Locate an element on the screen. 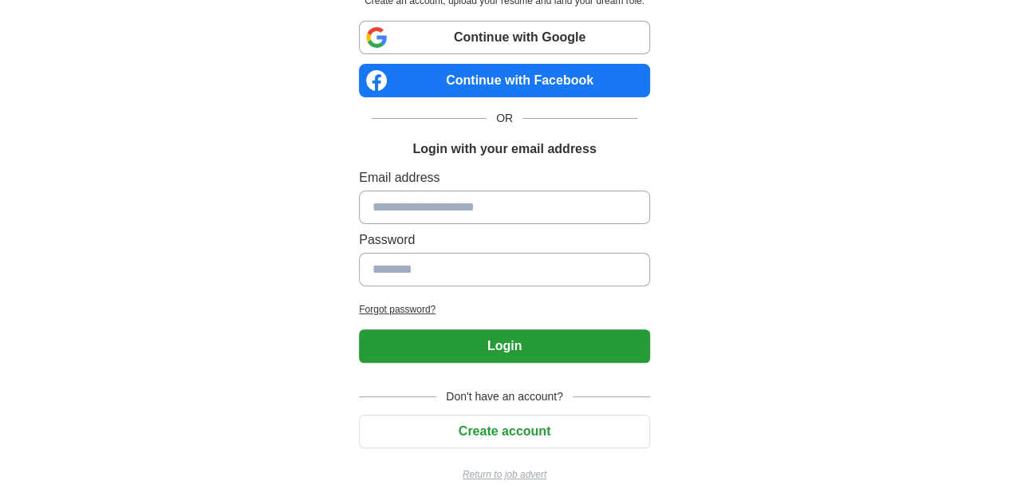 This screenshot has height=504, width=1009. span: OR is located at coordinates (504, 118).